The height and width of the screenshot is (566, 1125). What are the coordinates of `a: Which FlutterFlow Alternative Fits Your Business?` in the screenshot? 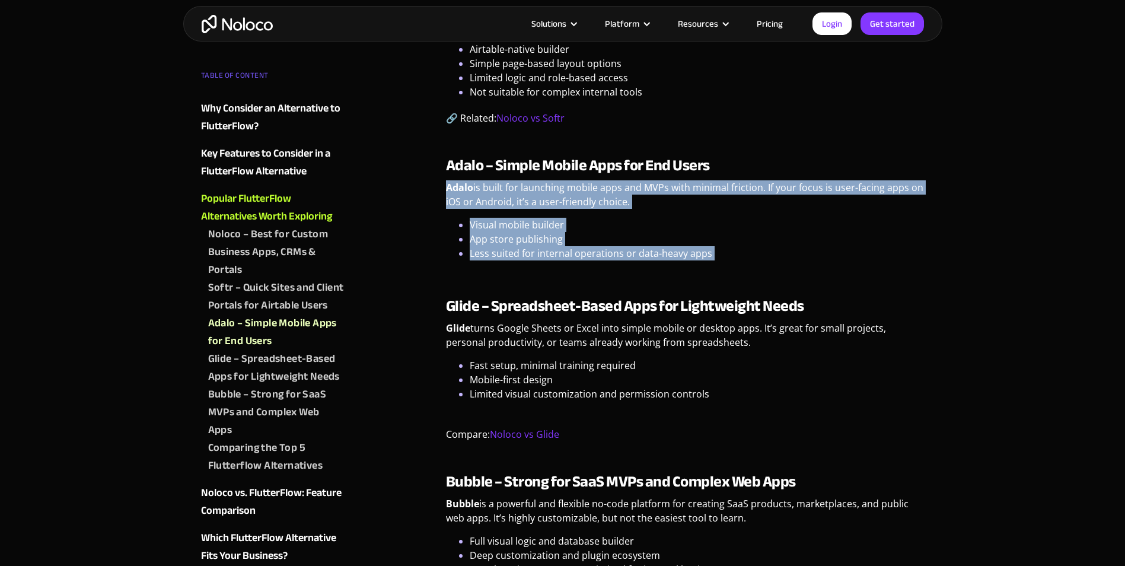 It's located at (273, 547).